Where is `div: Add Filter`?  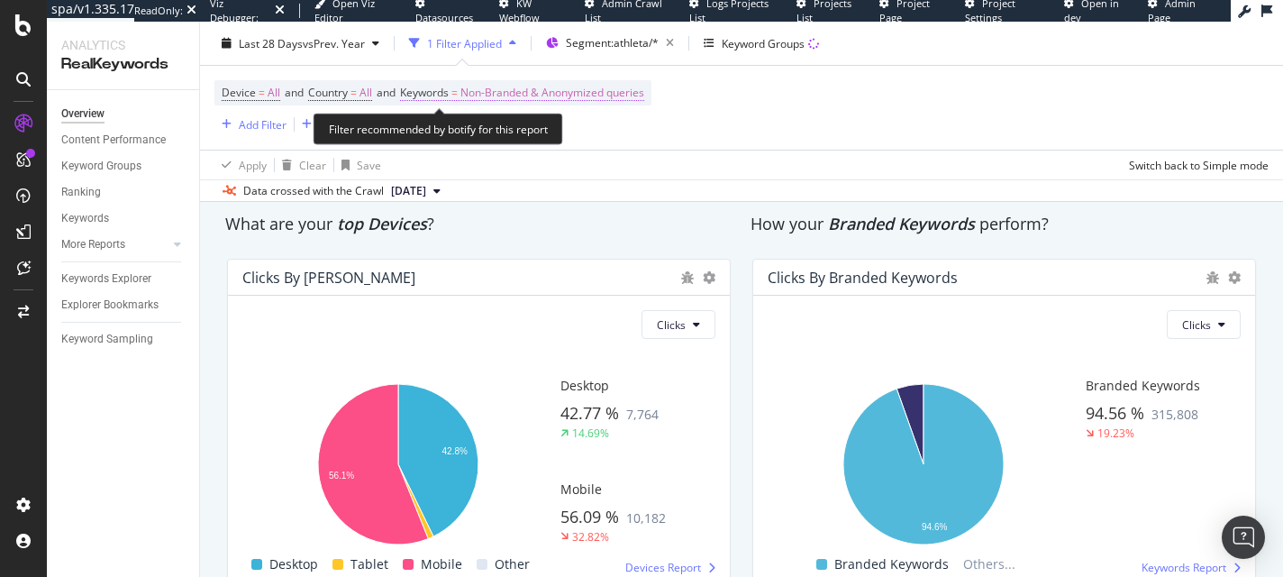 div: Add Filter is located at coordinates (262, 123).